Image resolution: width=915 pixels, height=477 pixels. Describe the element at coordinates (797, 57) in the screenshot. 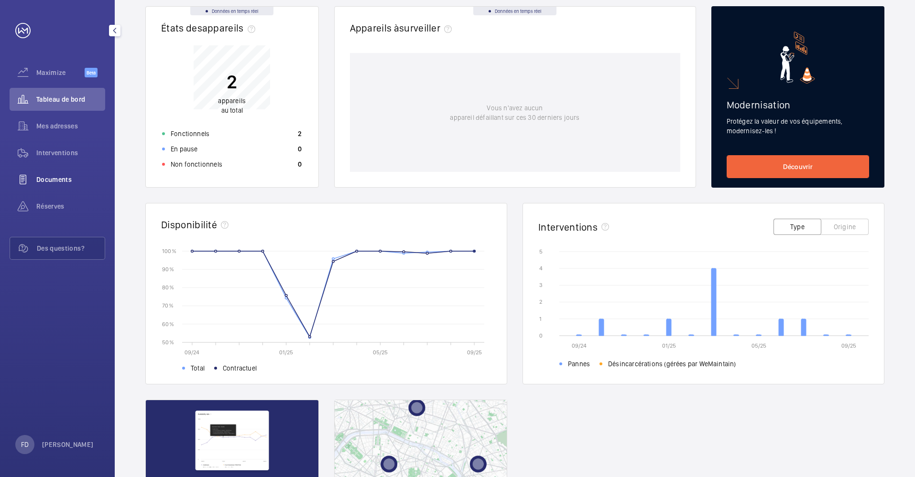

I see `img: marketing-card.svg` at that location.